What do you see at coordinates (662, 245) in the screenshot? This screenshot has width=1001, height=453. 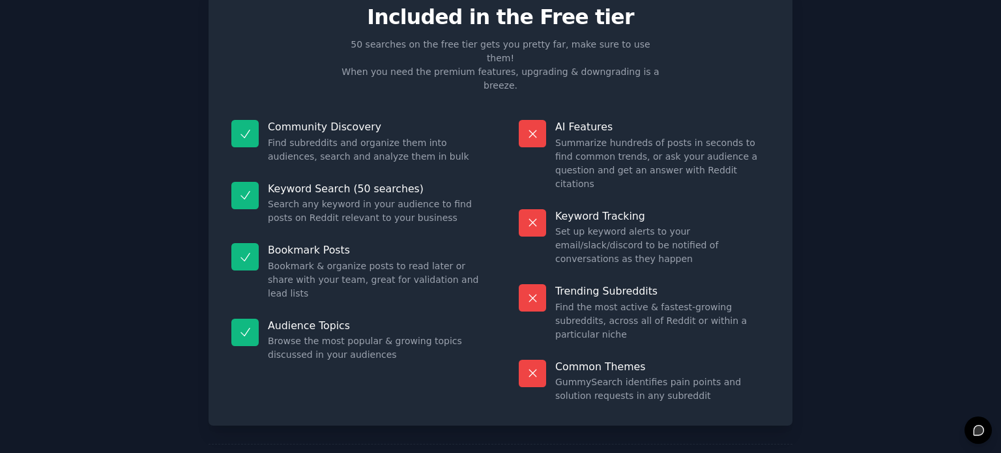 I see `dd: Set up keyword alerts to your email/slack/discord to be notified of conversations as they happen` at bounding box center [662, 245].